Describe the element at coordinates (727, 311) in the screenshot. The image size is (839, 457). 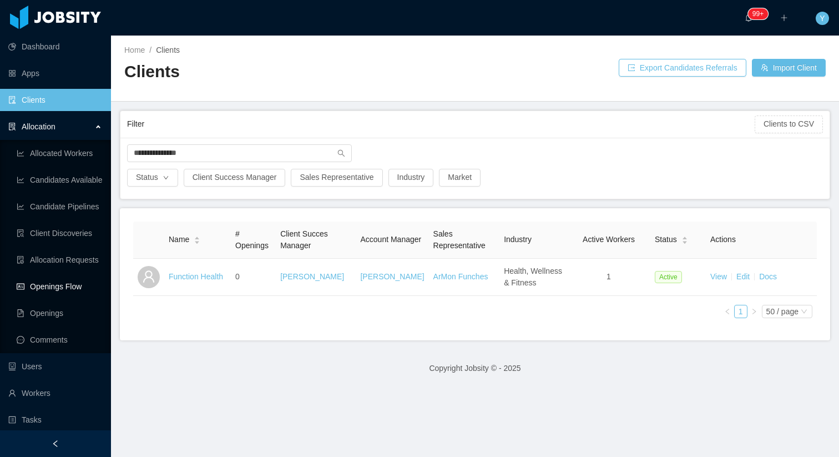
I see `li: Previous Page` at that location.